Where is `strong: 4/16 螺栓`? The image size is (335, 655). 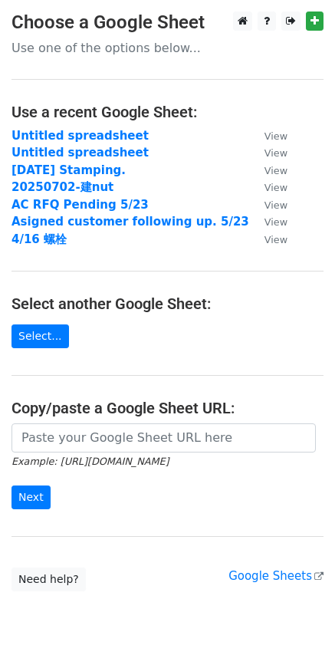
strong: 4/16 螺栓 is located at coordinates (39, 239).